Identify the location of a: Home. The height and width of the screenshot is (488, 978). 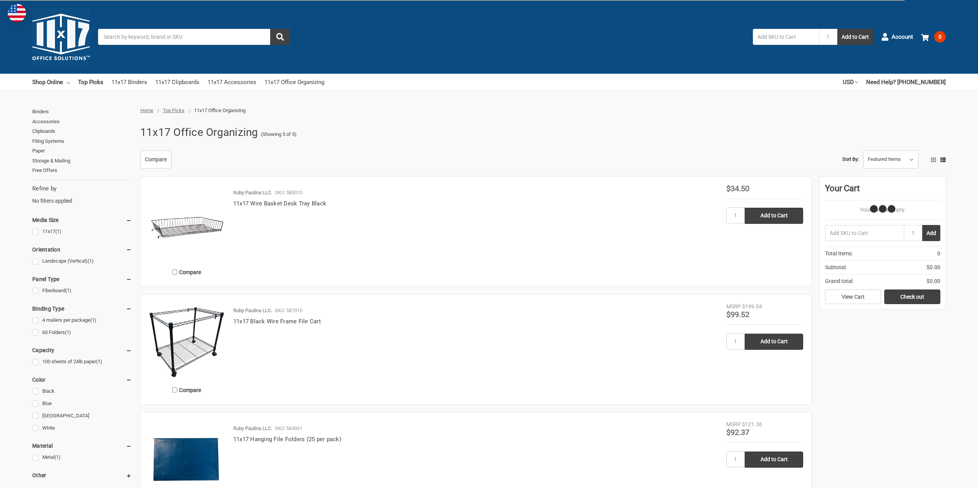
(147, 110).